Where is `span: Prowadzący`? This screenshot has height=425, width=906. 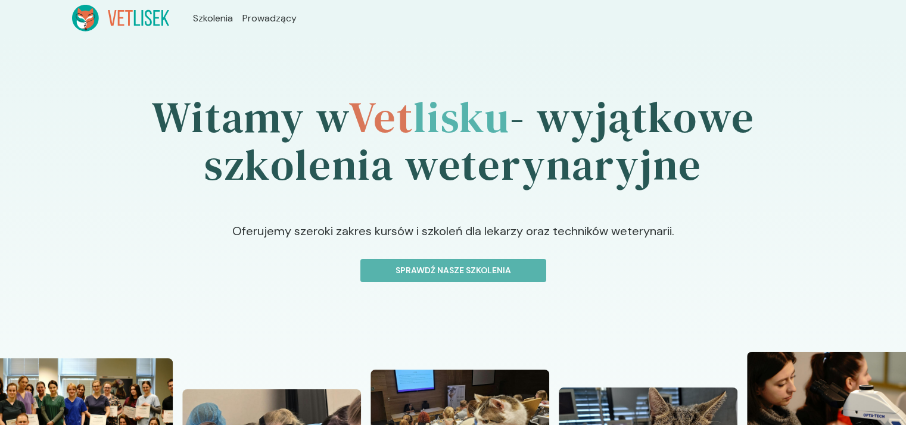 span: Prowadzący is located at coordinates (269, 18).